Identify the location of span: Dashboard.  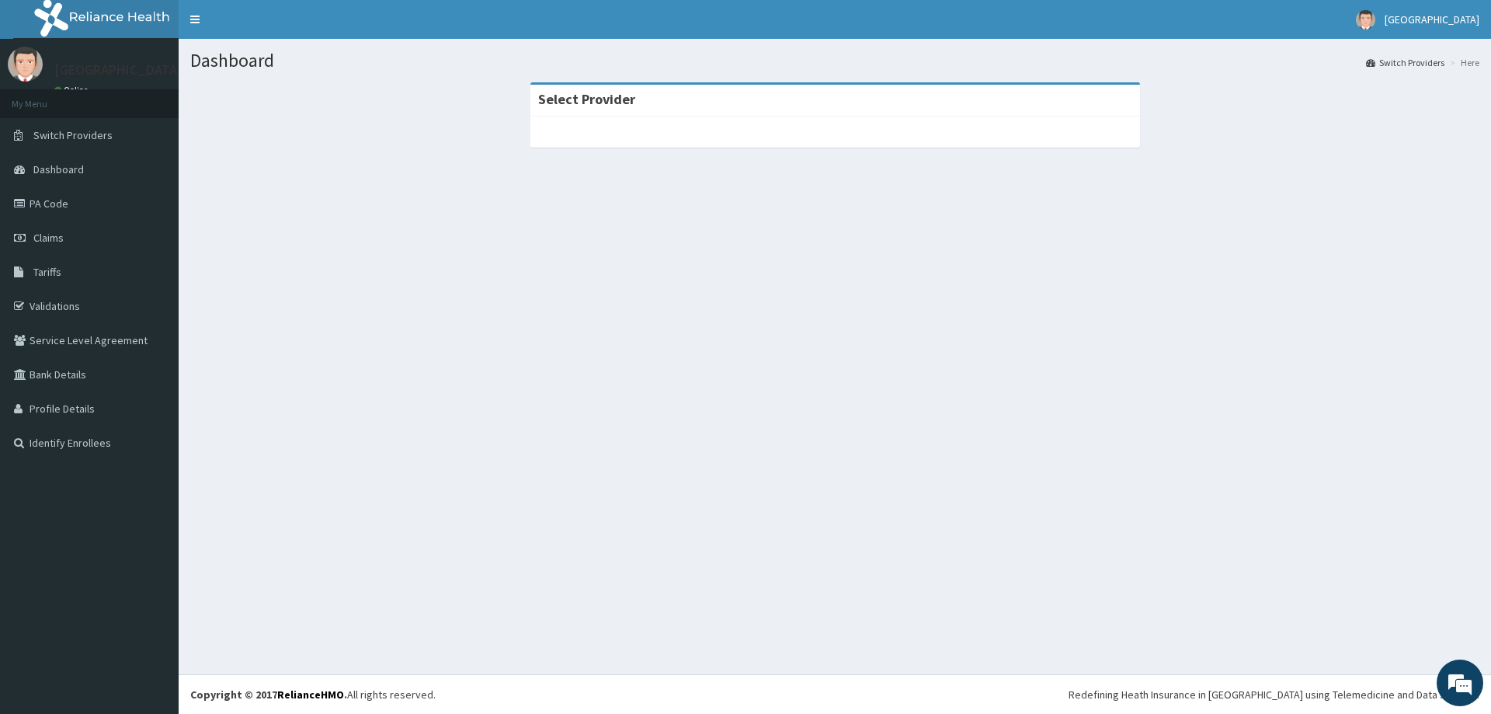
(58, 169).